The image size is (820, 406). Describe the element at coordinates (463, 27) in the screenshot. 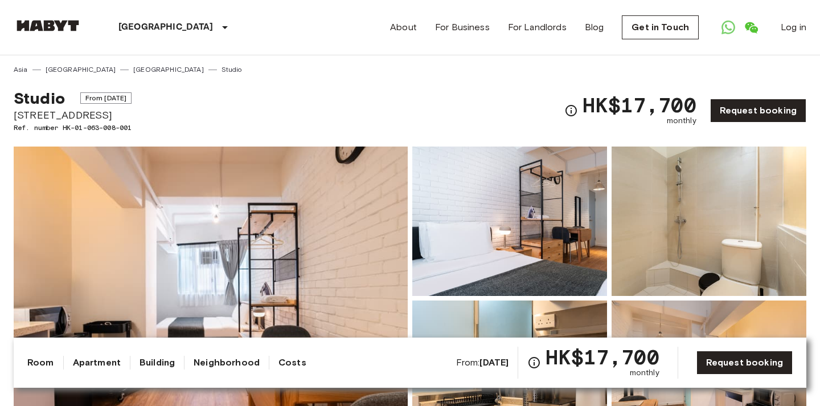

I see `a: For Business` at that location.